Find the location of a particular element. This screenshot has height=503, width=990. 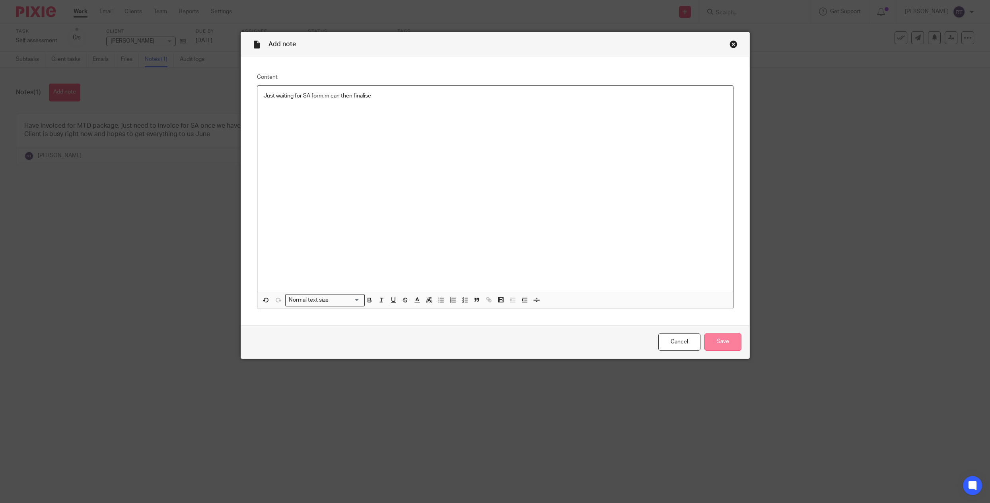

a: Cancel is located at coordinates (679, 342).